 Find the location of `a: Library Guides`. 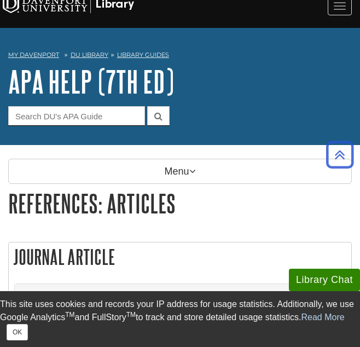

a: Library Guides is located at coordinates (143, 55).